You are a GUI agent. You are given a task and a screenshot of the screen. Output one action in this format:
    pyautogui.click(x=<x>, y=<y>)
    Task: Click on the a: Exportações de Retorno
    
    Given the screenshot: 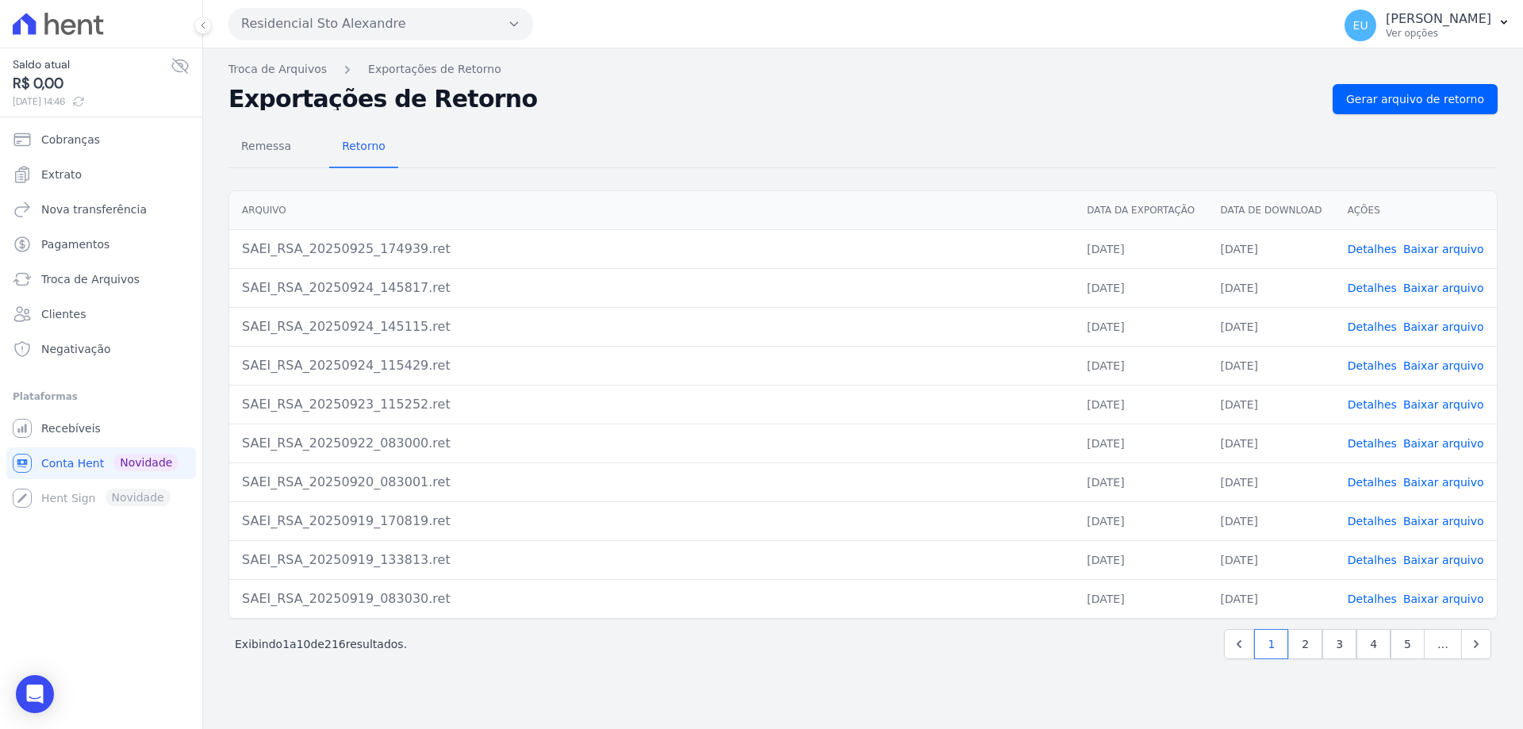 What is the action you would take?
    pyautogui.click(x=435, y=69)
    